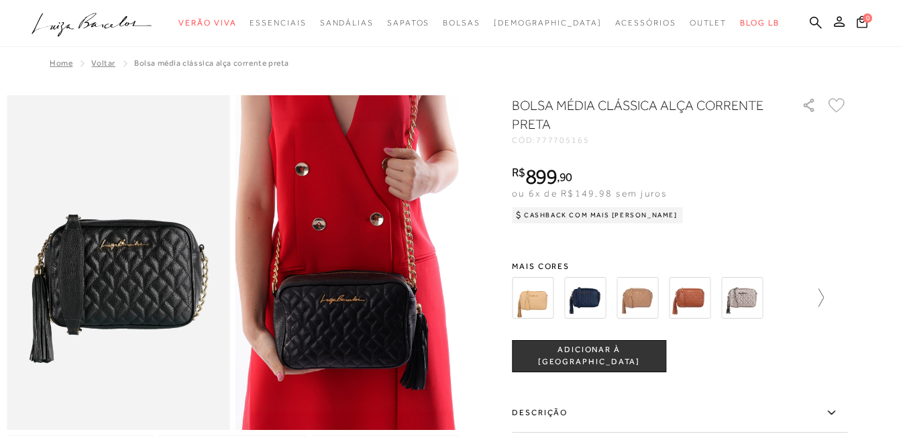 This screenshot has width=901, height=436. What do you see at coordinates (278, 23) in the screenshot?
I see `span: Essenciais` at bounding box center [278, 23].